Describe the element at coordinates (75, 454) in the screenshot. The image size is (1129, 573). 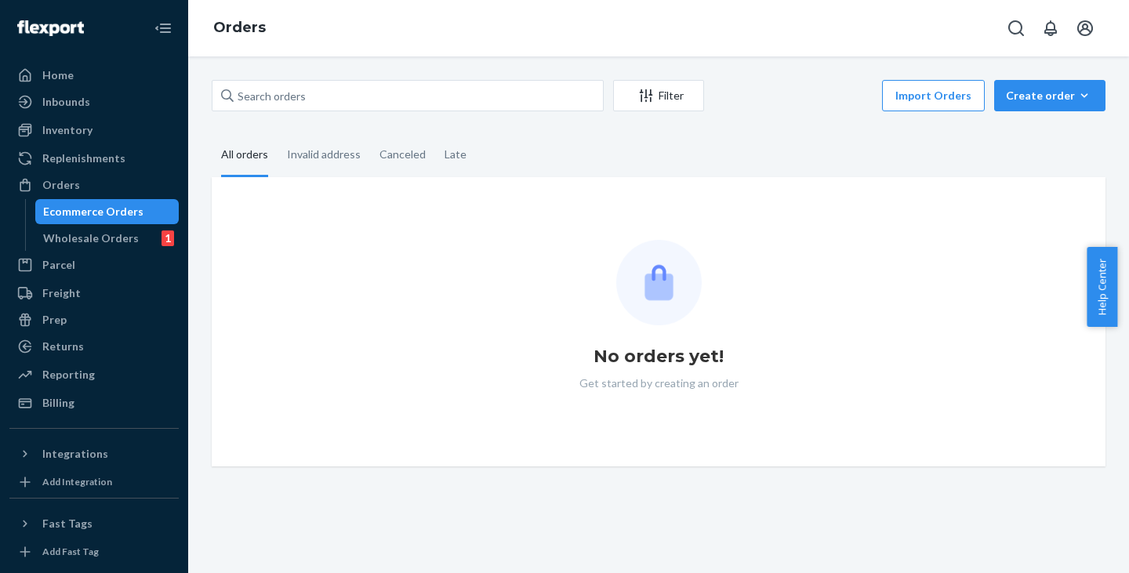
I see `div: Integrations` at that location.